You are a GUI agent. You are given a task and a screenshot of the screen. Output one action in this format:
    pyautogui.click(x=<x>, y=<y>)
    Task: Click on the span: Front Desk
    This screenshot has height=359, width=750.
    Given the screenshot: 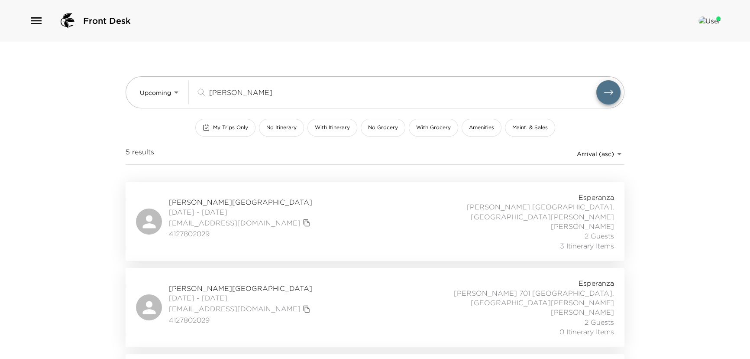 What is the action you would take?
    pyautogui.click(x=107, y=21)
    